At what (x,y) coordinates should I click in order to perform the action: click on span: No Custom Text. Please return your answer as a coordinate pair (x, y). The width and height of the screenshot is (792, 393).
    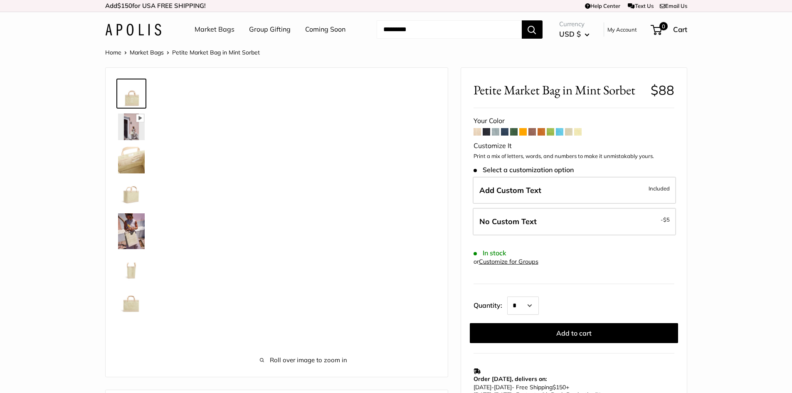
    Looking at the image, I should click on (508, 221).